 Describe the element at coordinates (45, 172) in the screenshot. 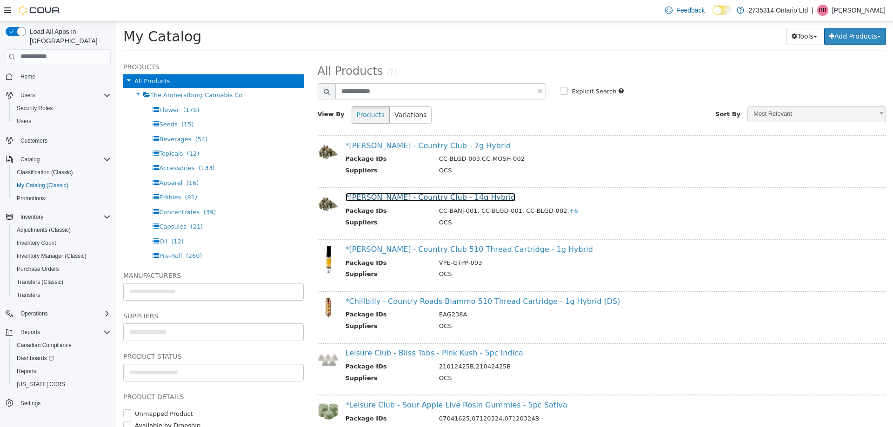

I see `a: Classification (Classic)` at that location.